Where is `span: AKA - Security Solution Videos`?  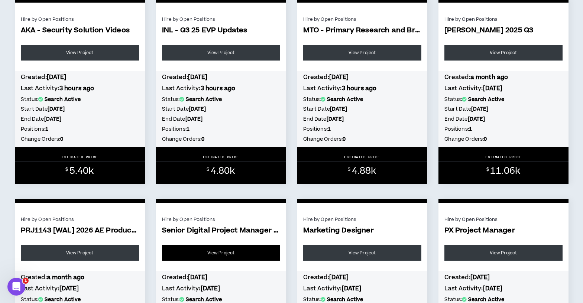
span: AKA - Security Solution Videos is located at coordinates (80, 30).